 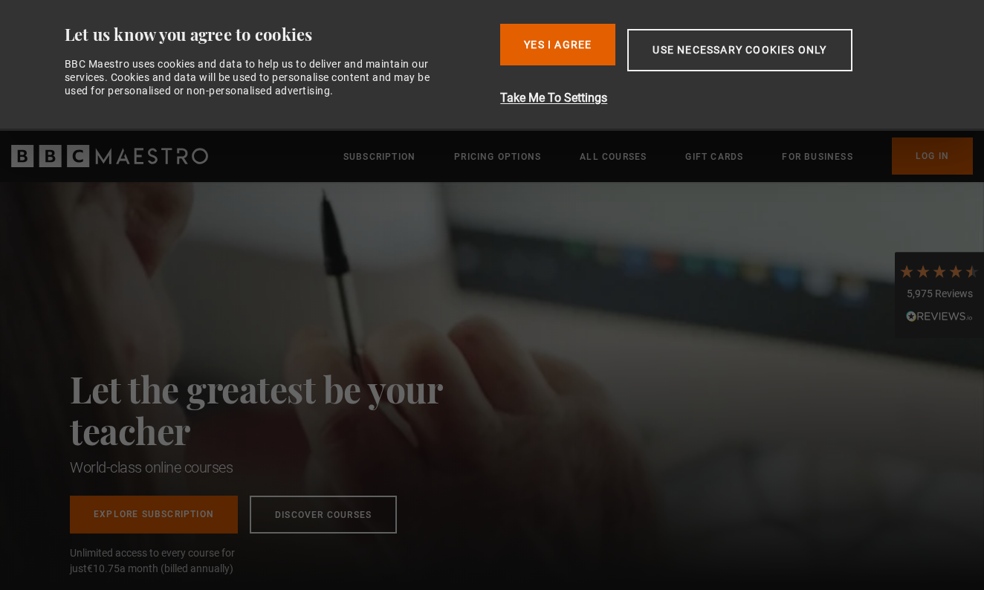 I want to click on div: REVIEWS.io, so click(x=940, y=316).